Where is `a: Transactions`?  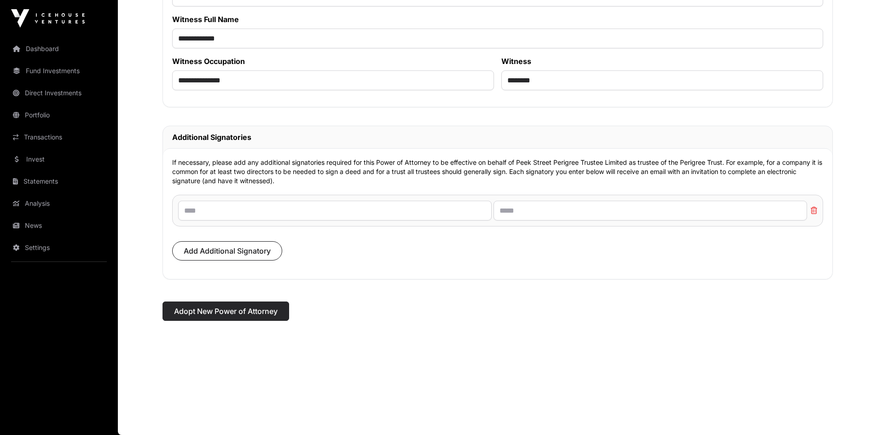 a: Transactions is located at coordinates (59, 137).